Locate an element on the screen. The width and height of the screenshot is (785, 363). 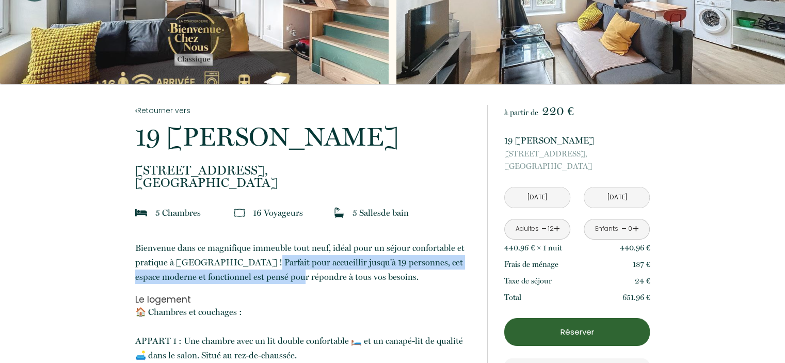
span: Bienvenue dans ce magnifique immeuble tout neuf, idéal pour un séjour confortable et pratique à [... is located at coordinates (300, 262).